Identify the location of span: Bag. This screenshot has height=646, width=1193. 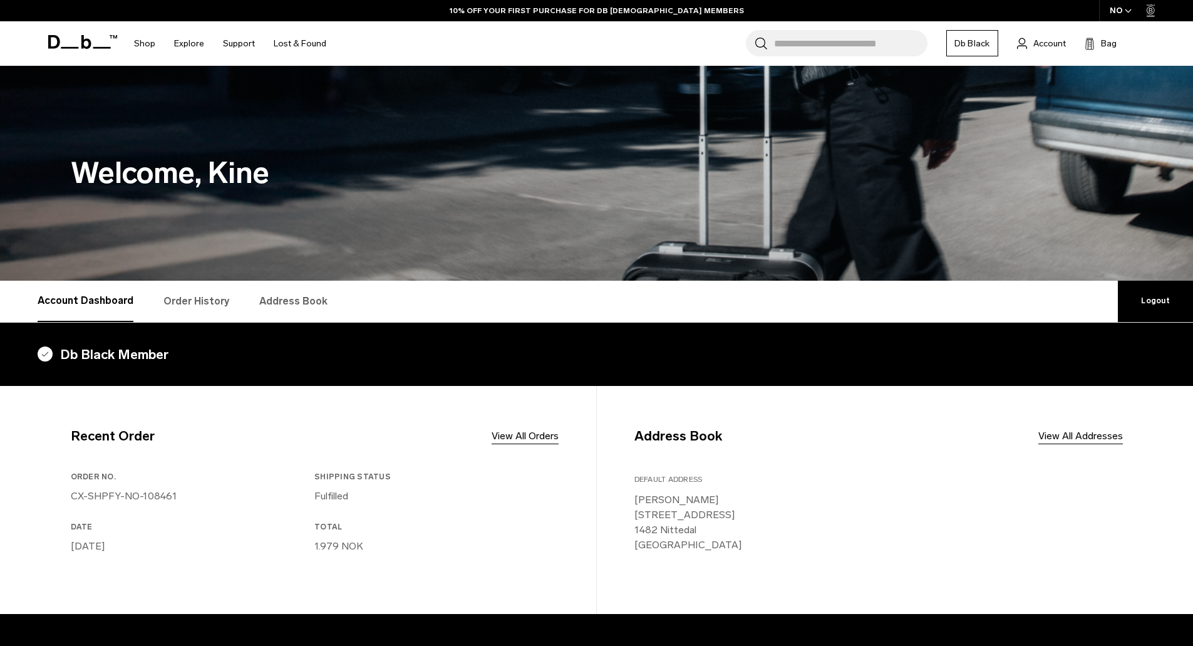
(1109, 43).